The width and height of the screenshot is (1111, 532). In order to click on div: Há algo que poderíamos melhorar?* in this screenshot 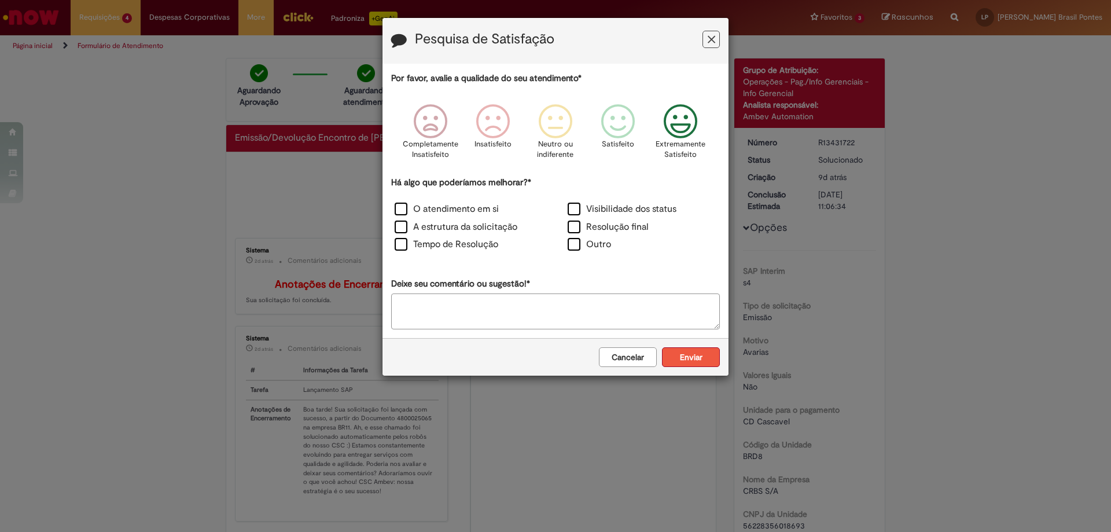, I will do `click(556, 215)`.